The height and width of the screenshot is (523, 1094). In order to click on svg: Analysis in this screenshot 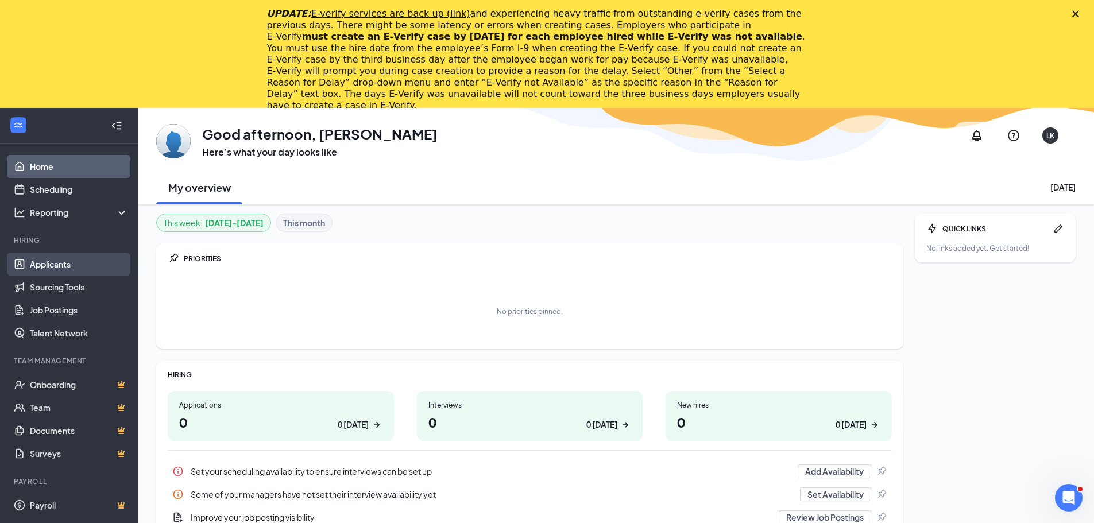, I will do `click(20, 212)`.